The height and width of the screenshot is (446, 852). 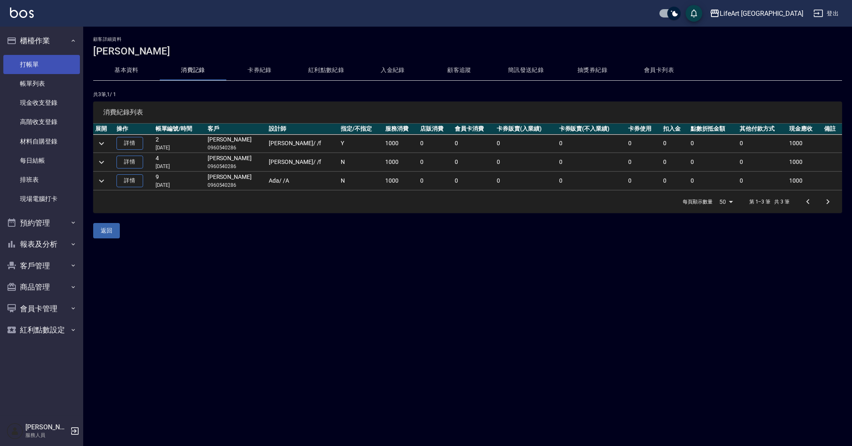 I want to click on a: 打帳單, so click(x=42, y=64).